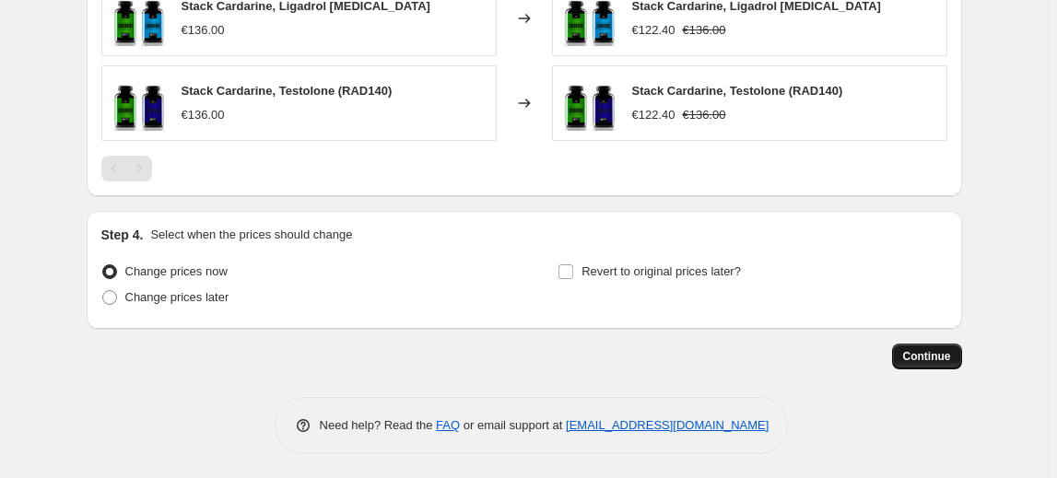 The height and width of the screenshot is (478, 1057). I want to click on nav: Pagination, so click(126, 169).